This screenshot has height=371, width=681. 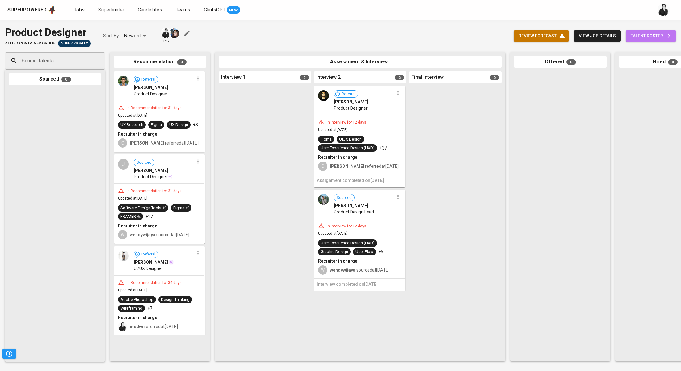 I want to click on p: +37, so click(x=383, y=148).